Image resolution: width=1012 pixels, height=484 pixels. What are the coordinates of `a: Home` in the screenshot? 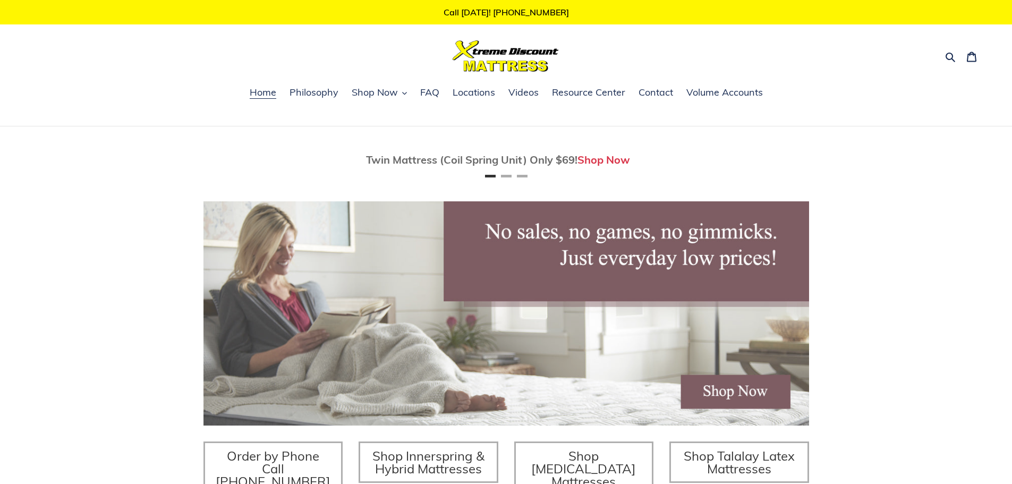 It's located at (263, 93).